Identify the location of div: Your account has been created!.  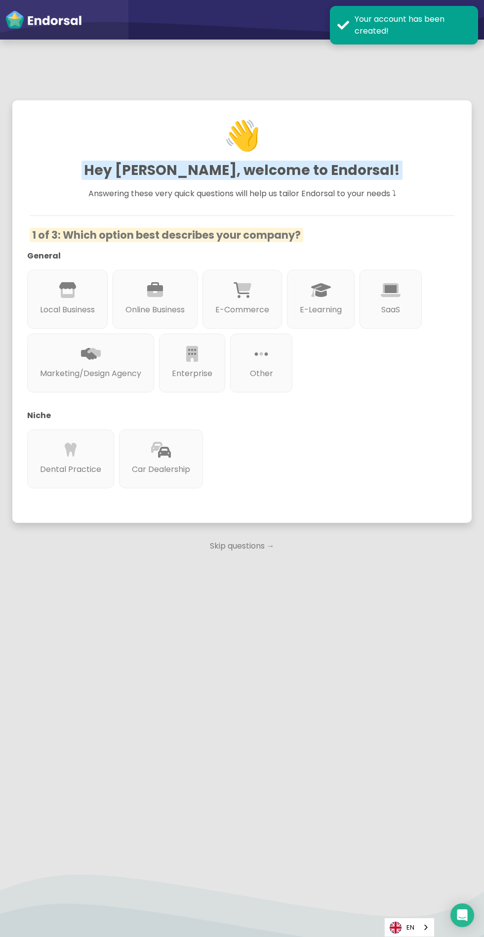
(413, 25).